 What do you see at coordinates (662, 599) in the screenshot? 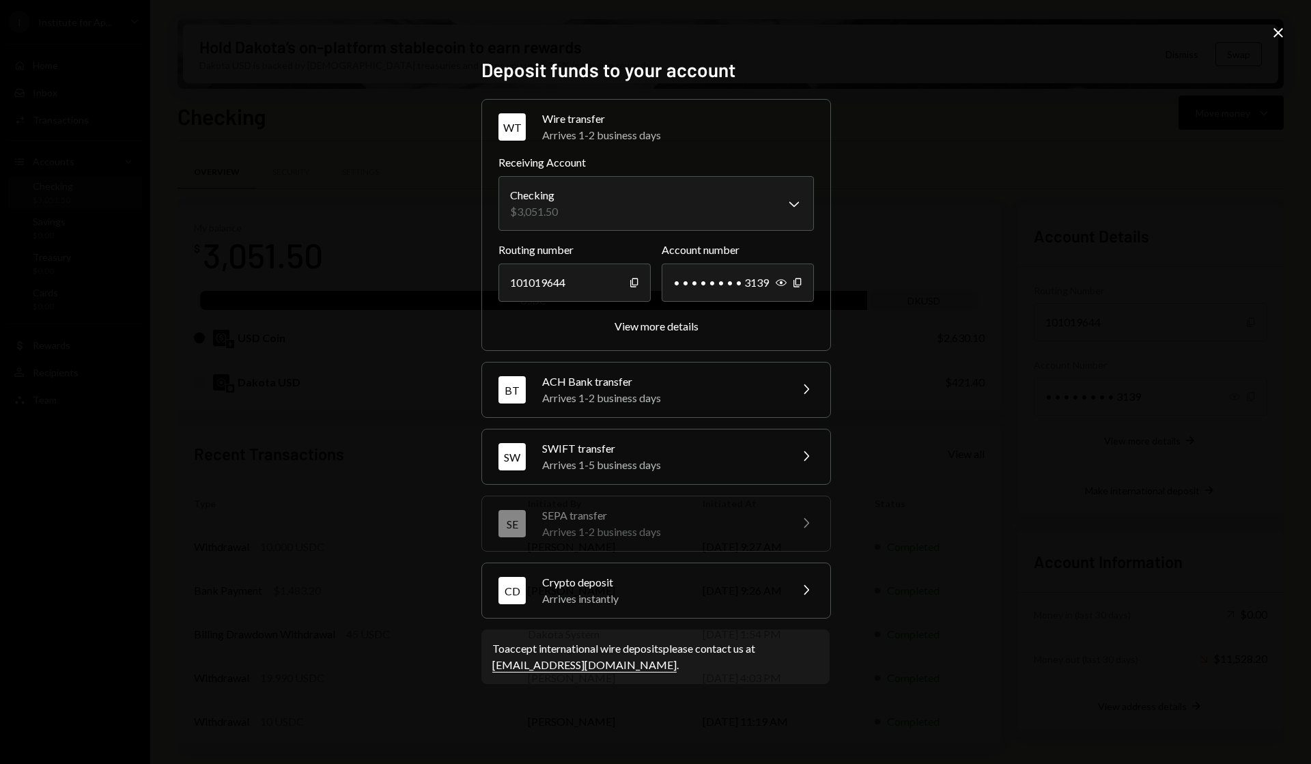
I see `div: Arrives instantly` at bounding box center [662, 599].